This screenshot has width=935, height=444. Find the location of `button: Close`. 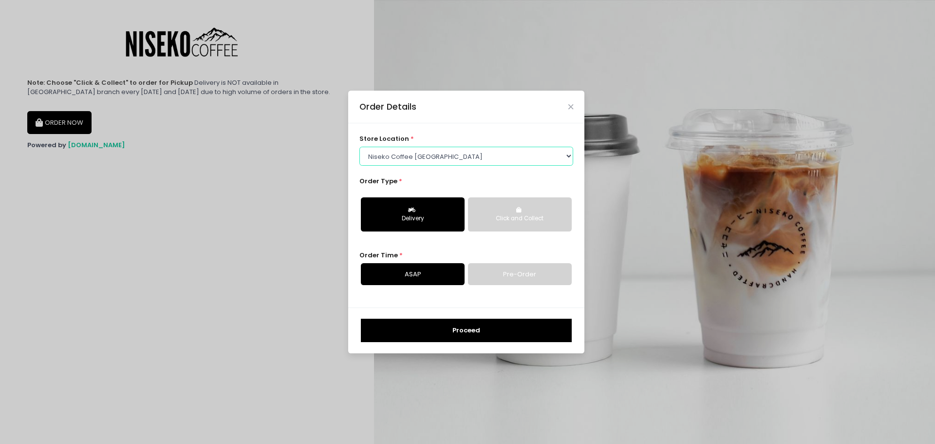

button: Close is located at coordinates (571, 107).